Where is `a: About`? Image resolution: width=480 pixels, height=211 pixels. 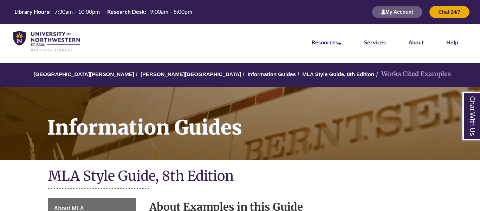
a: About is located at coordinates (416, 42).